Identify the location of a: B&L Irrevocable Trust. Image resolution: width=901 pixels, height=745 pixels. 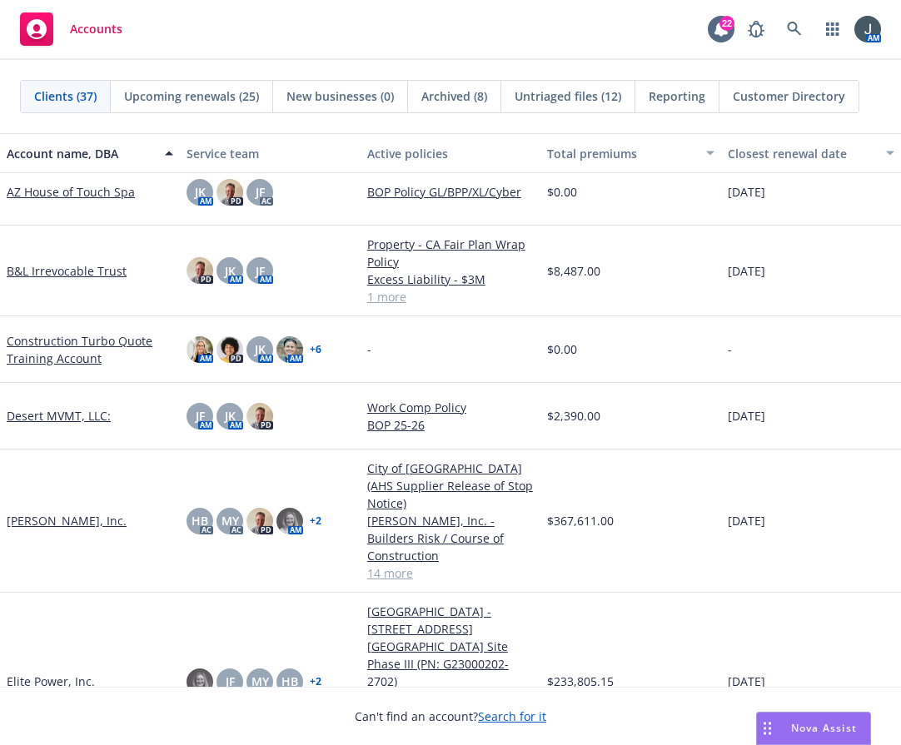
(67, 271).